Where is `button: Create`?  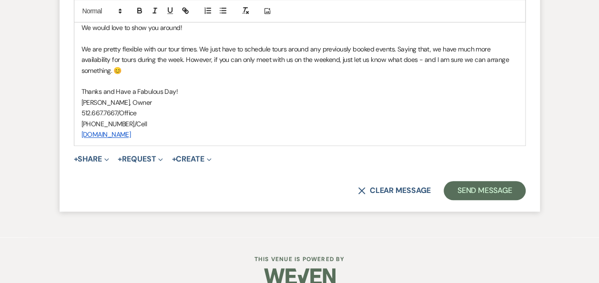 button: Create is located at coordinates (191, 159).